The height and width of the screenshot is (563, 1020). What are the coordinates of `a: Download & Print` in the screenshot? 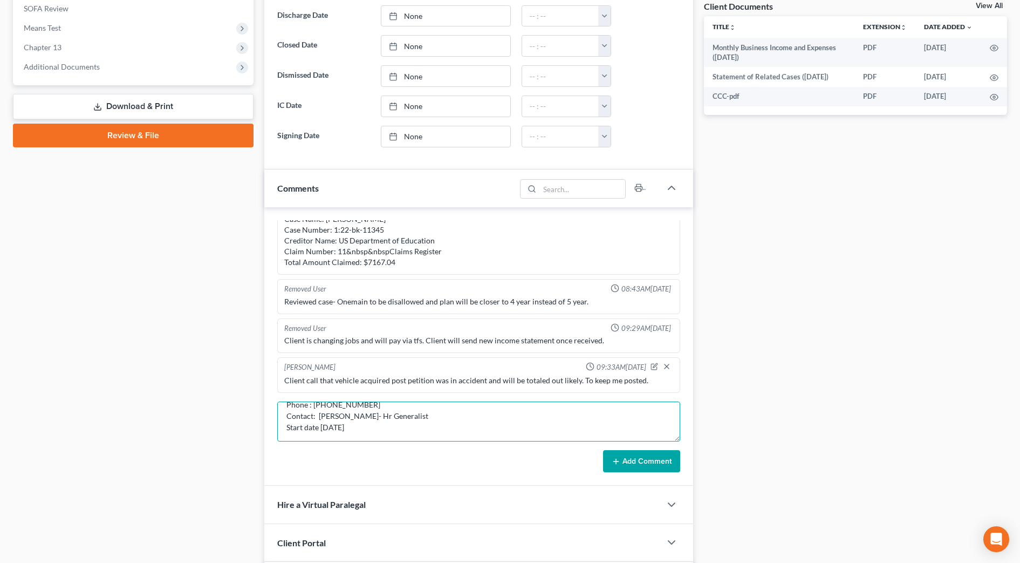 It's located at (133, 106).